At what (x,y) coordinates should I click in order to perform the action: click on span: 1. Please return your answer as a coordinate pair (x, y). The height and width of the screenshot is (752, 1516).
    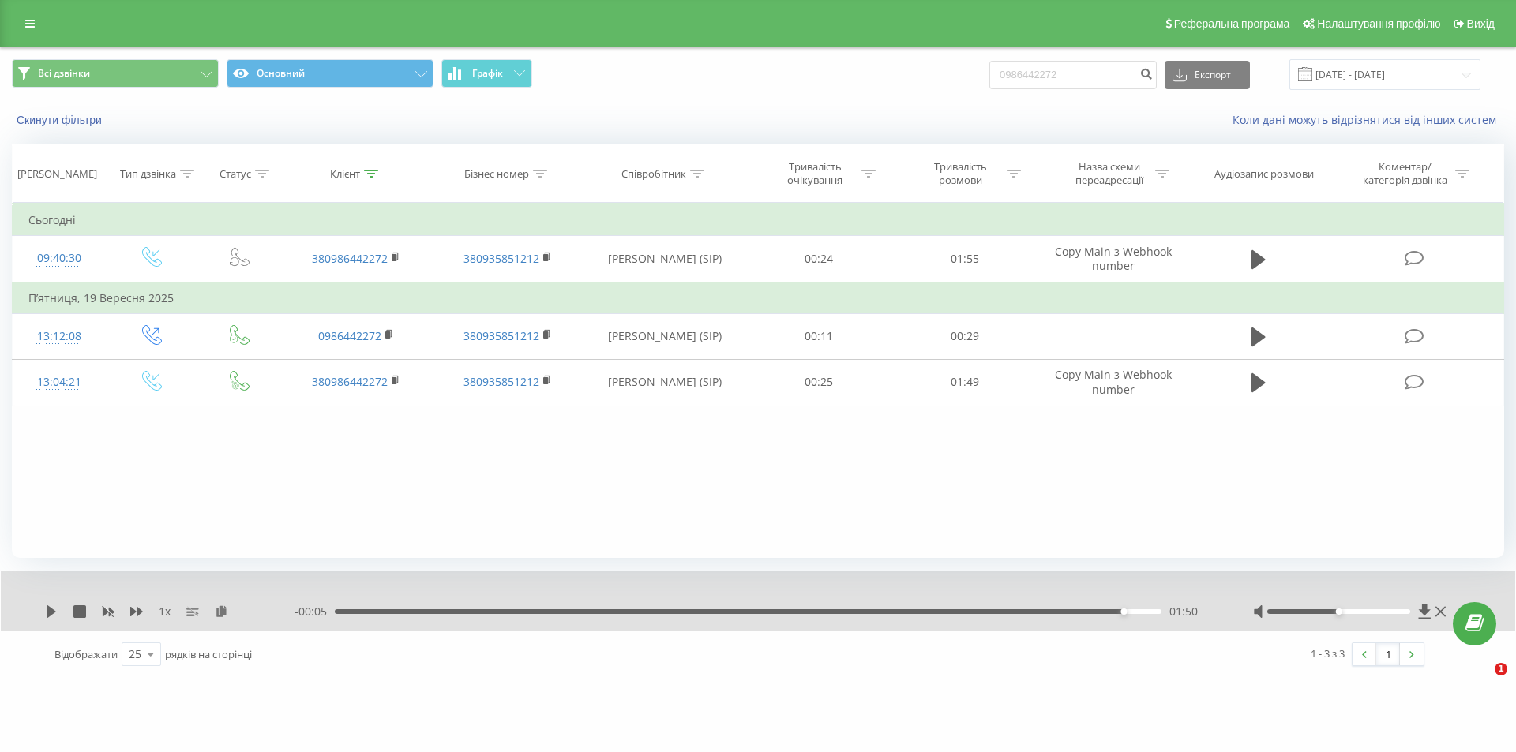
    Looking at the image, I should click on (1501, 669).